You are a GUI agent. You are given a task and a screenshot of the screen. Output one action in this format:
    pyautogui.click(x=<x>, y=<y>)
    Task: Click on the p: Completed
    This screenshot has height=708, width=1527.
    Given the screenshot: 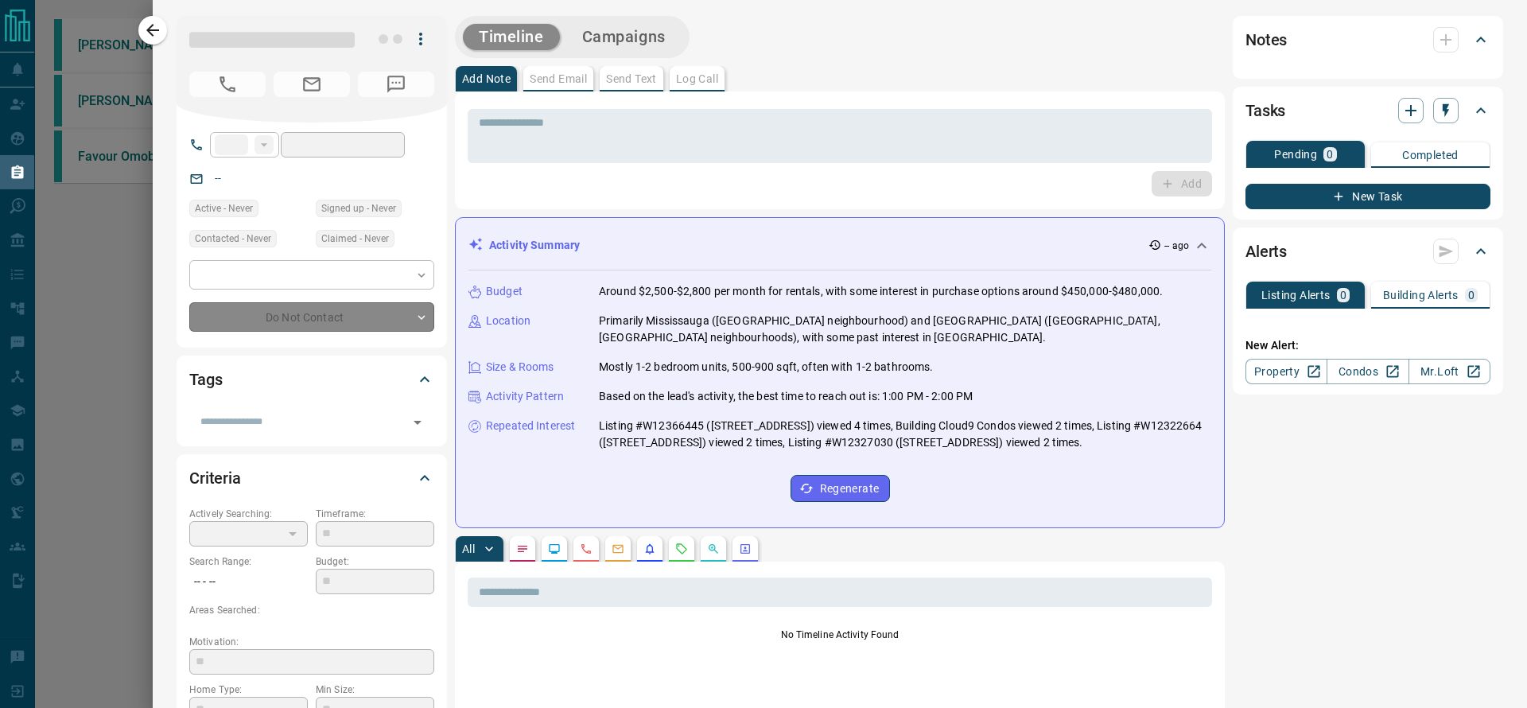 What is the action you would take?
    pyautogui.click(x=1430, y=155)
    